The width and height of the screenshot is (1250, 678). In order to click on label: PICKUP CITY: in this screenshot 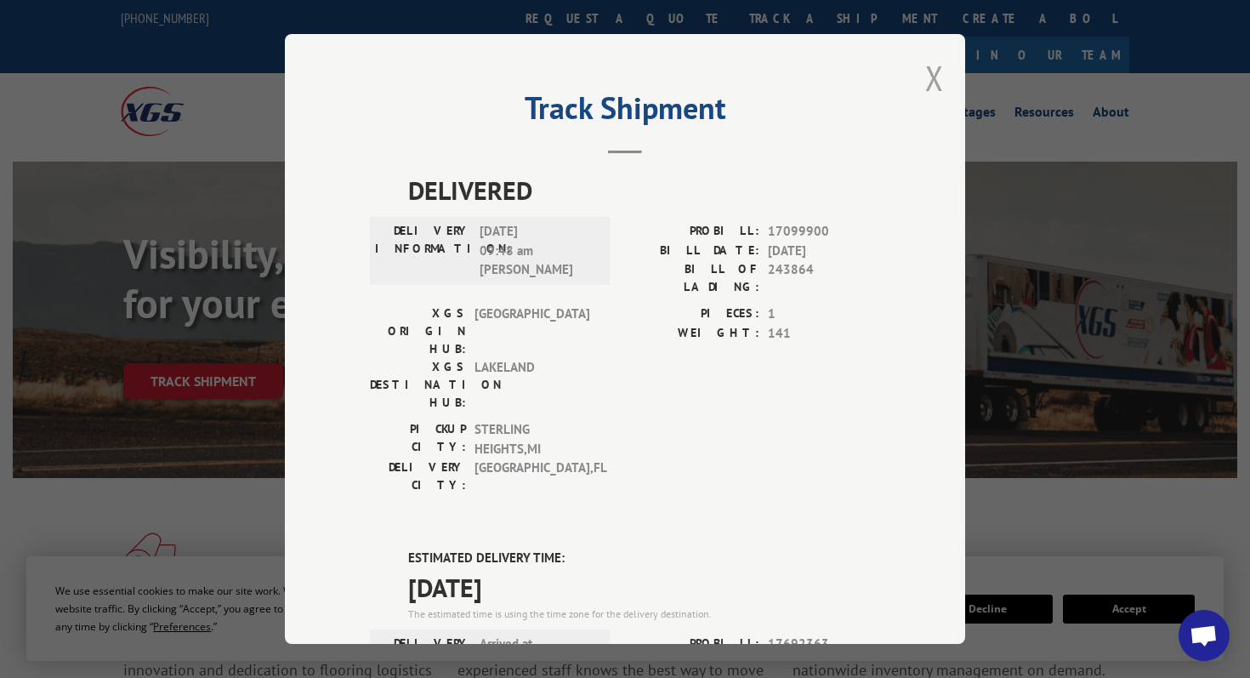, I will do `click(417, 439)`.